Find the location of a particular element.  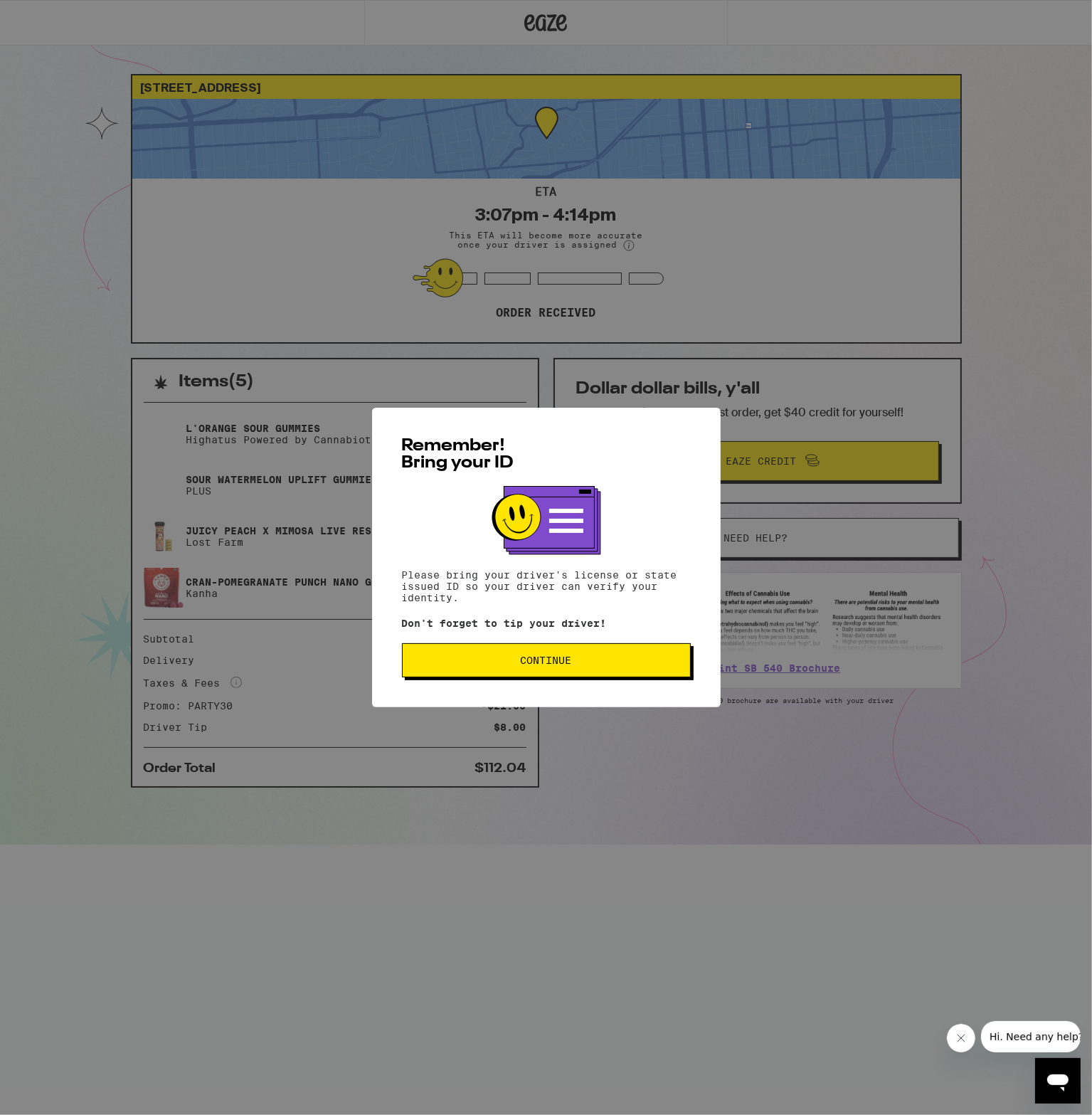

span: Remember! Bring your ID is located at coordinates (458, 455).